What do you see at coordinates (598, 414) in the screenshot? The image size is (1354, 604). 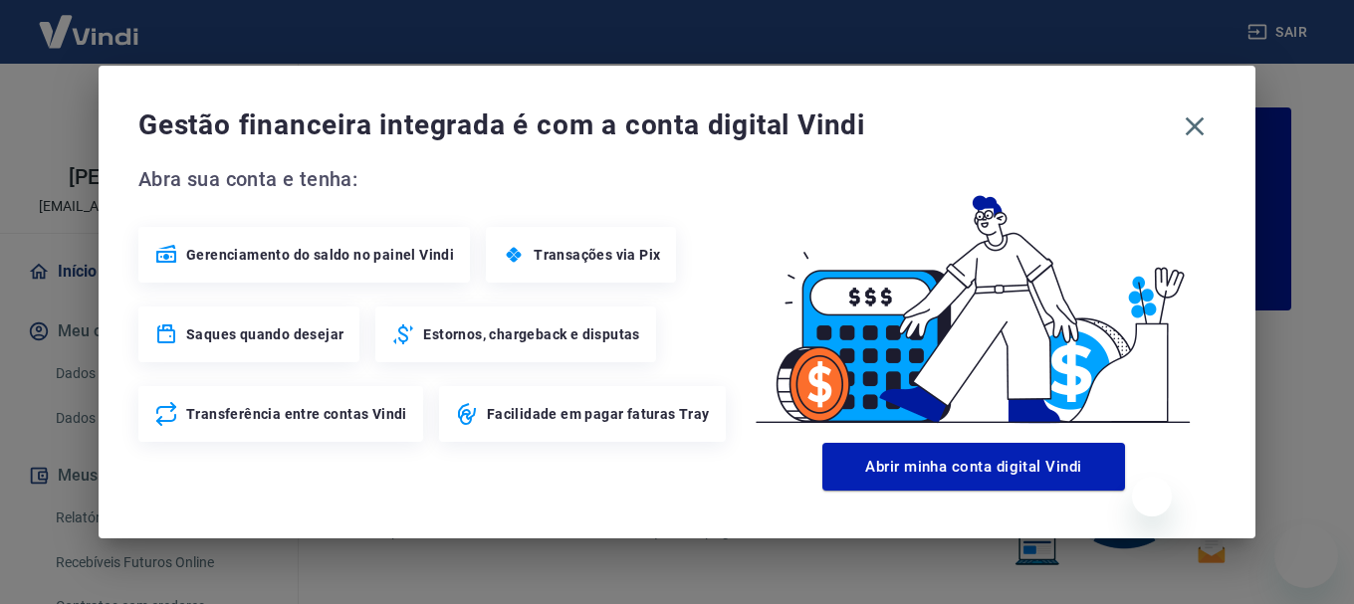 I see `span: Facilidade em pagar faturas Tray` at bounding box center [598, 414].